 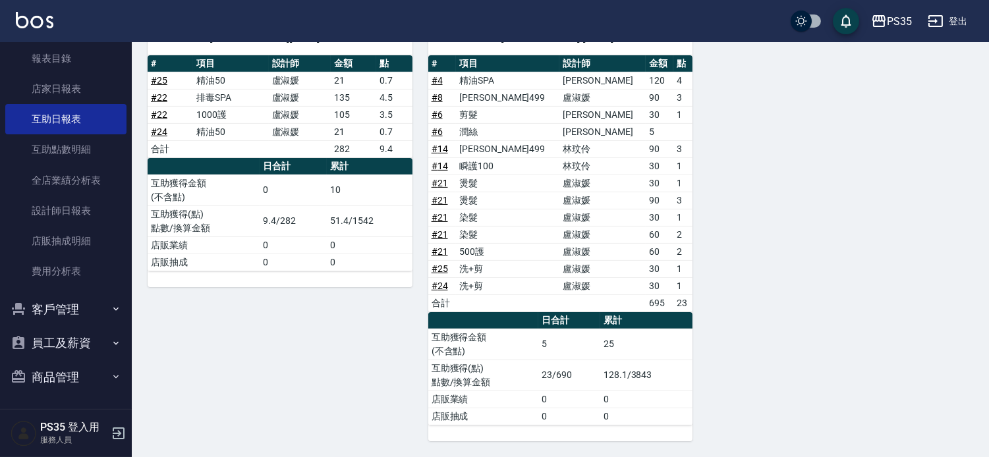 What do you see at coordinates (66, 59) in the screenshot?
I see `a: 報表目錄` at bounding box center [66, 59].